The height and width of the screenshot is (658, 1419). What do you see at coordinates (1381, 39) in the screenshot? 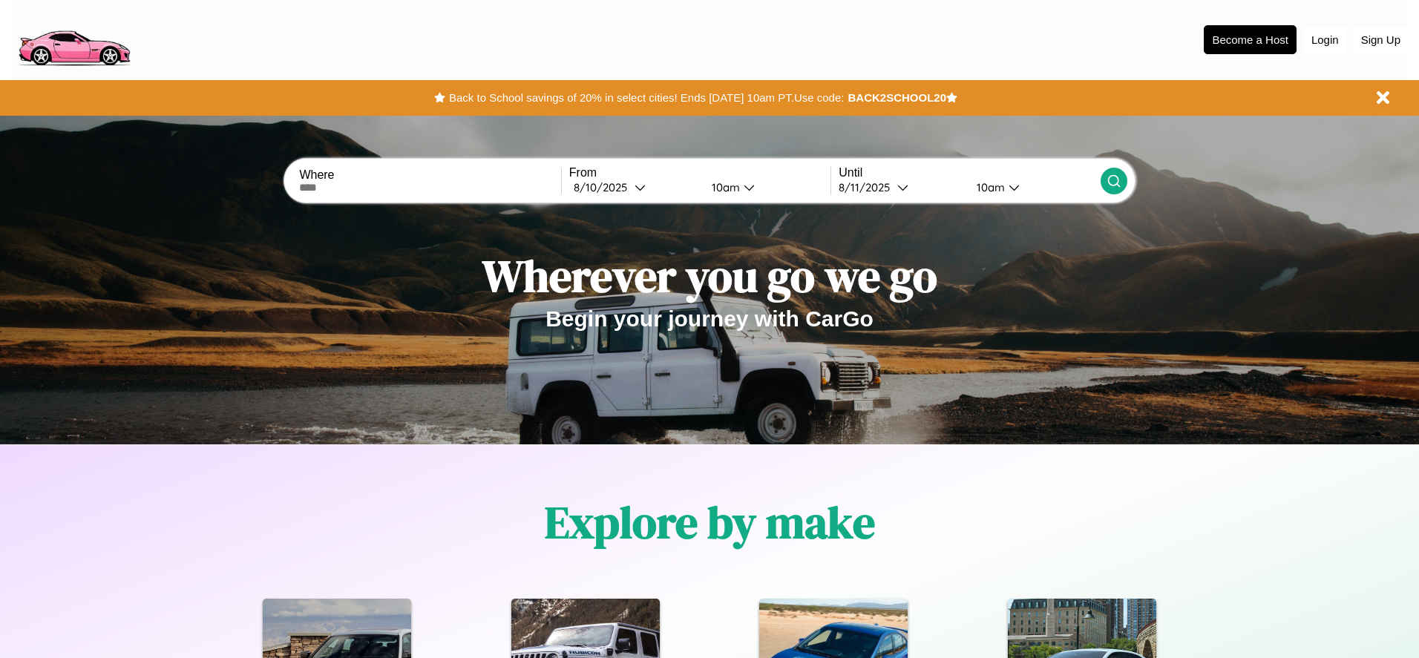
I see `button: Sign Up` at bounding box center [1381, 39].